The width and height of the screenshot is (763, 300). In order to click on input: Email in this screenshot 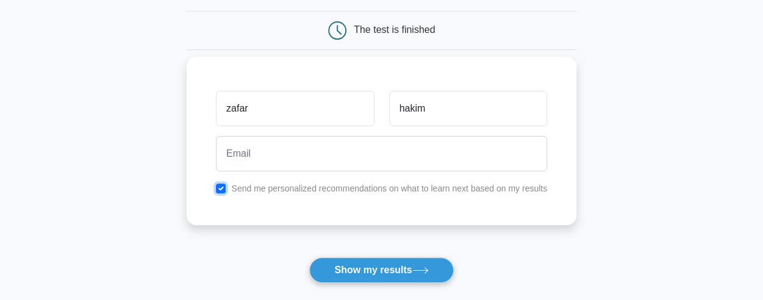, I will do `click(381, 154)`.